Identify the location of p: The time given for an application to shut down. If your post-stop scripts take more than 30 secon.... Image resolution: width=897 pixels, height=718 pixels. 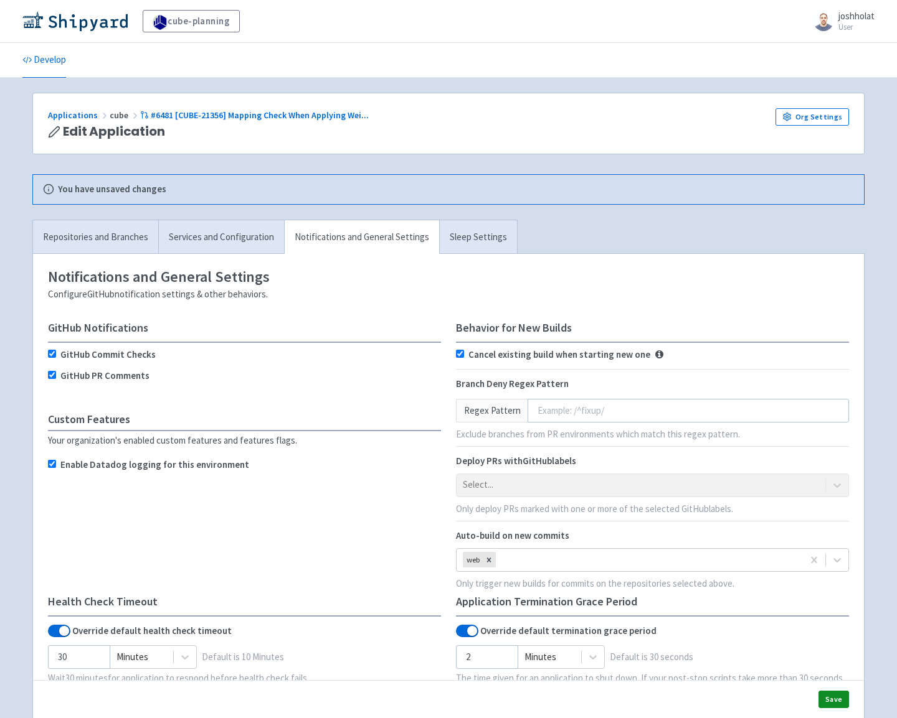
(652, 685).